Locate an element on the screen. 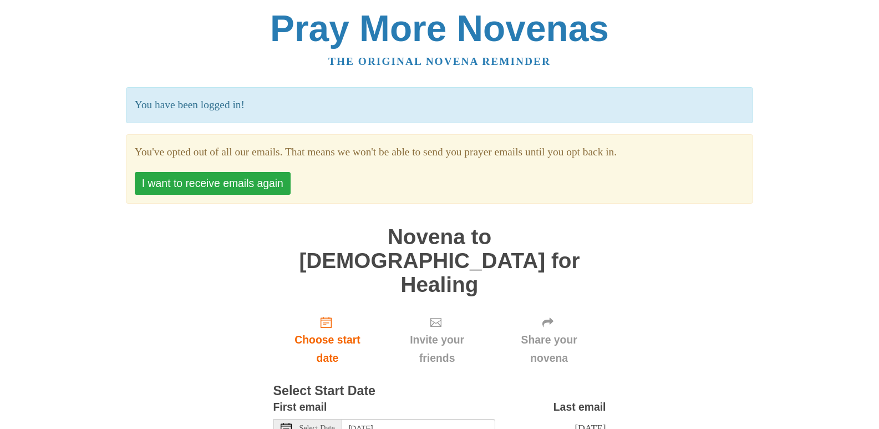  a: Pray More Novenas is located at coordinates (439, 28).